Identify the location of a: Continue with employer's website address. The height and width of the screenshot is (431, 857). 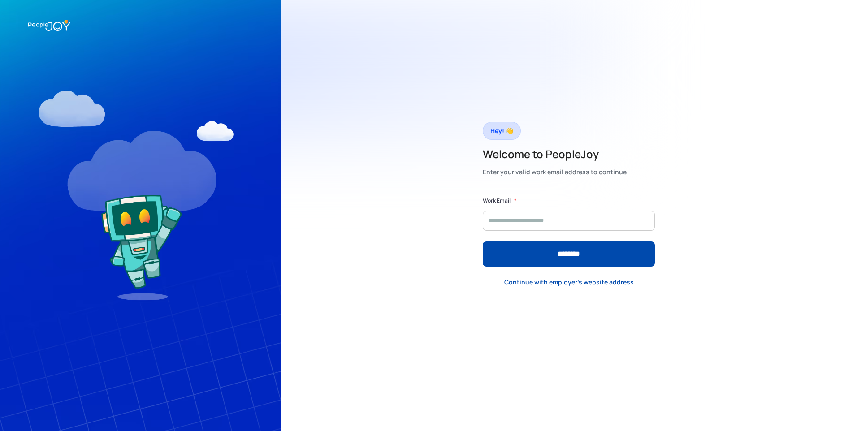
(569, 282).